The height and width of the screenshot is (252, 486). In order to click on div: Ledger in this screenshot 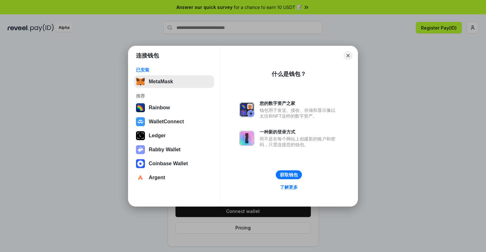, I will do `click(157, 136)`.